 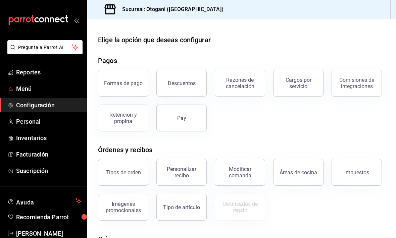 What do you see at coordinates (49, 72) in the screenshot?
I see `span: Reportes` at bounding box center [49, 72].